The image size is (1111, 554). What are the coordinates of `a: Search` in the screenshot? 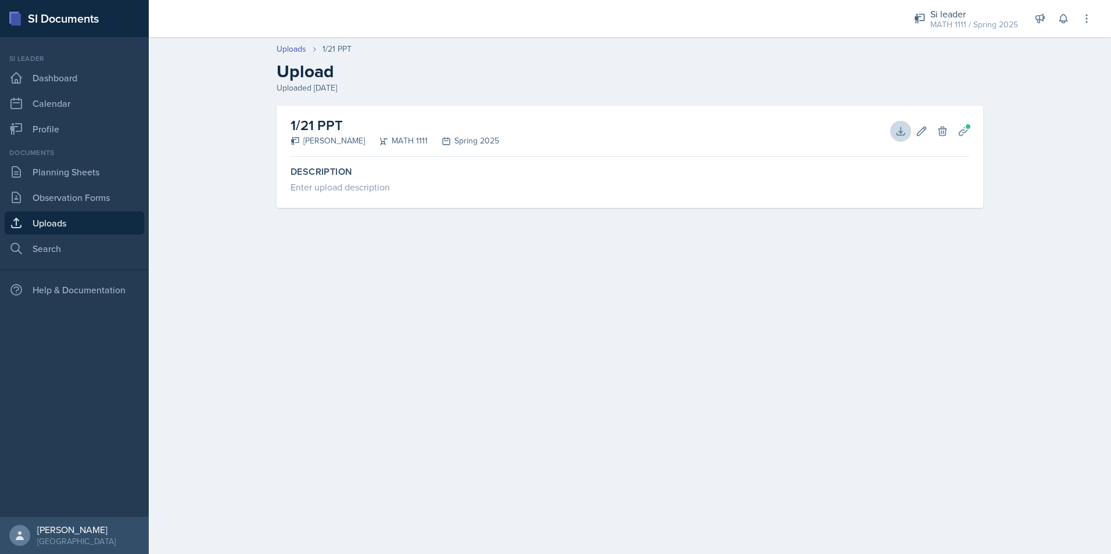 It's located at (74, 249).